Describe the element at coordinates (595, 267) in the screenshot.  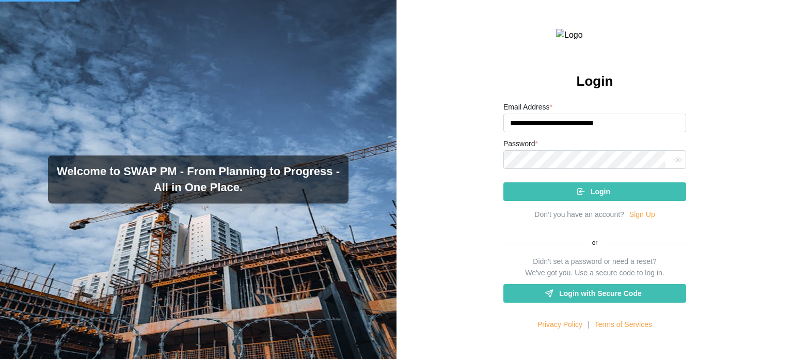
I see `div: Didn't set a password or need a reset? We've got you. Use a secure code to log in.` at that location.